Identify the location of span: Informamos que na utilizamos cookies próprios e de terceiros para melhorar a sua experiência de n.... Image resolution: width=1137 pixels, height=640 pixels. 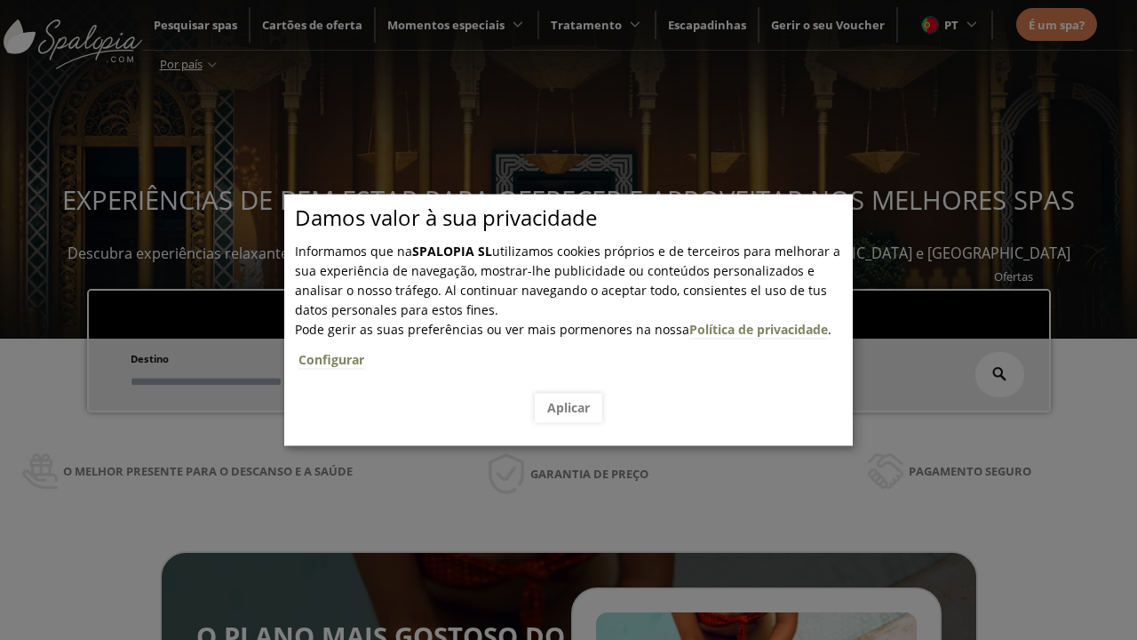
(568, 280).